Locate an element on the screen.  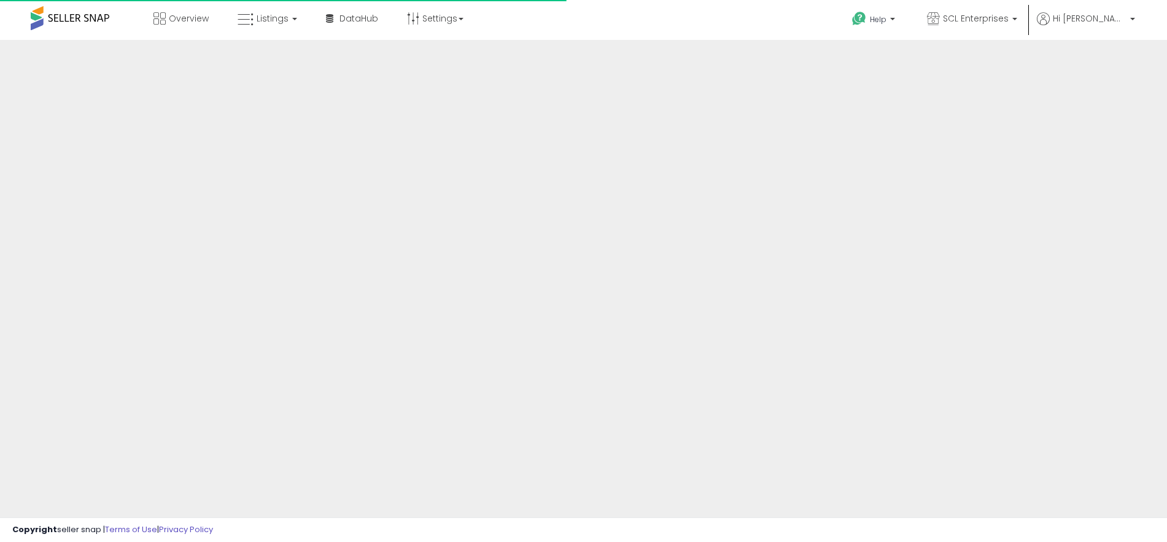
strong: Copyright is located at coordinates (34, 529).